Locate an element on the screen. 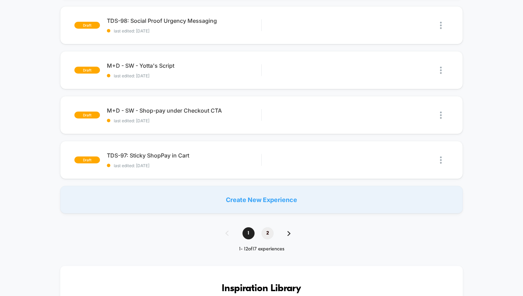 This screenshot has width=523, height=296. span: TDS-97: Sticky ShopPay in Cart is located at coordinates (184, 156).